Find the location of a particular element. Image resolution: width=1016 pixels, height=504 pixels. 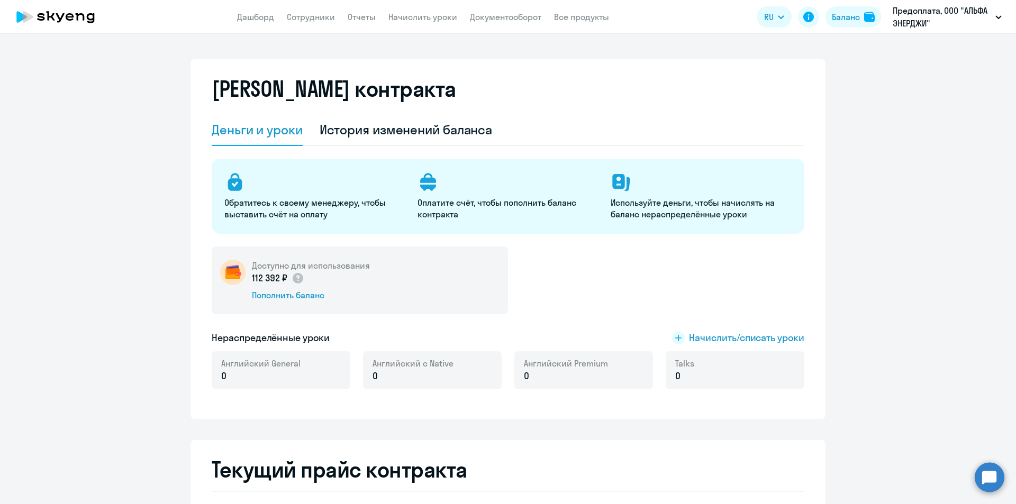

a: Начислить уроки is located at coordinates (423, 17).